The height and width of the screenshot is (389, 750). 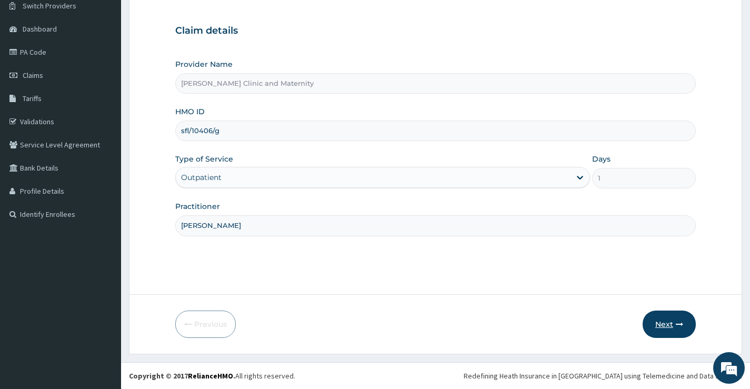 I want to click on a: RelianceHMO, so click(x=211, y=376).